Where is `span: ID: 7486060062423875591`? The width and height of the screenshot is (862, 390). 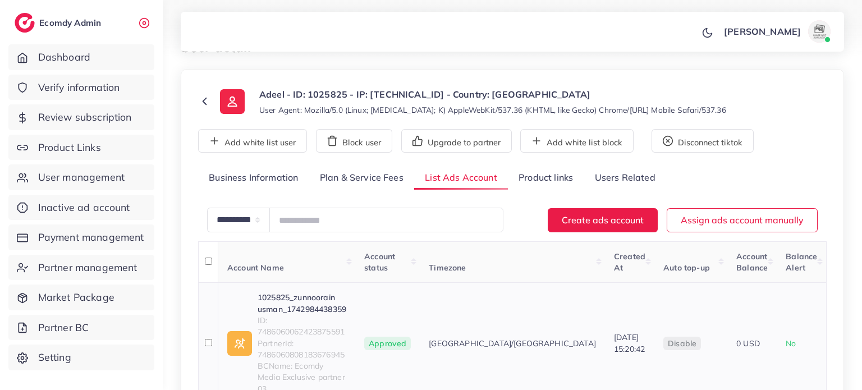 span: ID: 7486060062423875591 is located at coordinates (302, 326).